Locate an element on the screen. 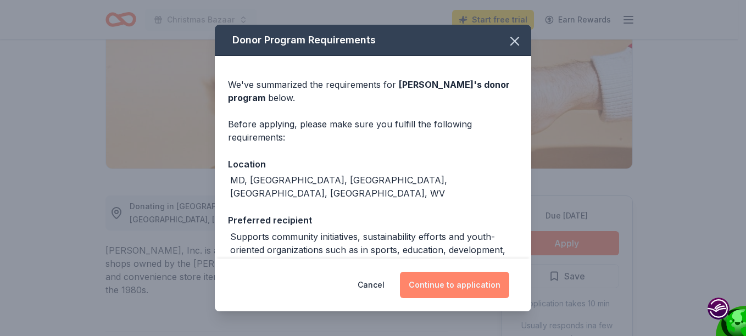 The width and height of the screenshot is (746, 336). div: Donor Program Requirements is located at coordinates (373, 40).